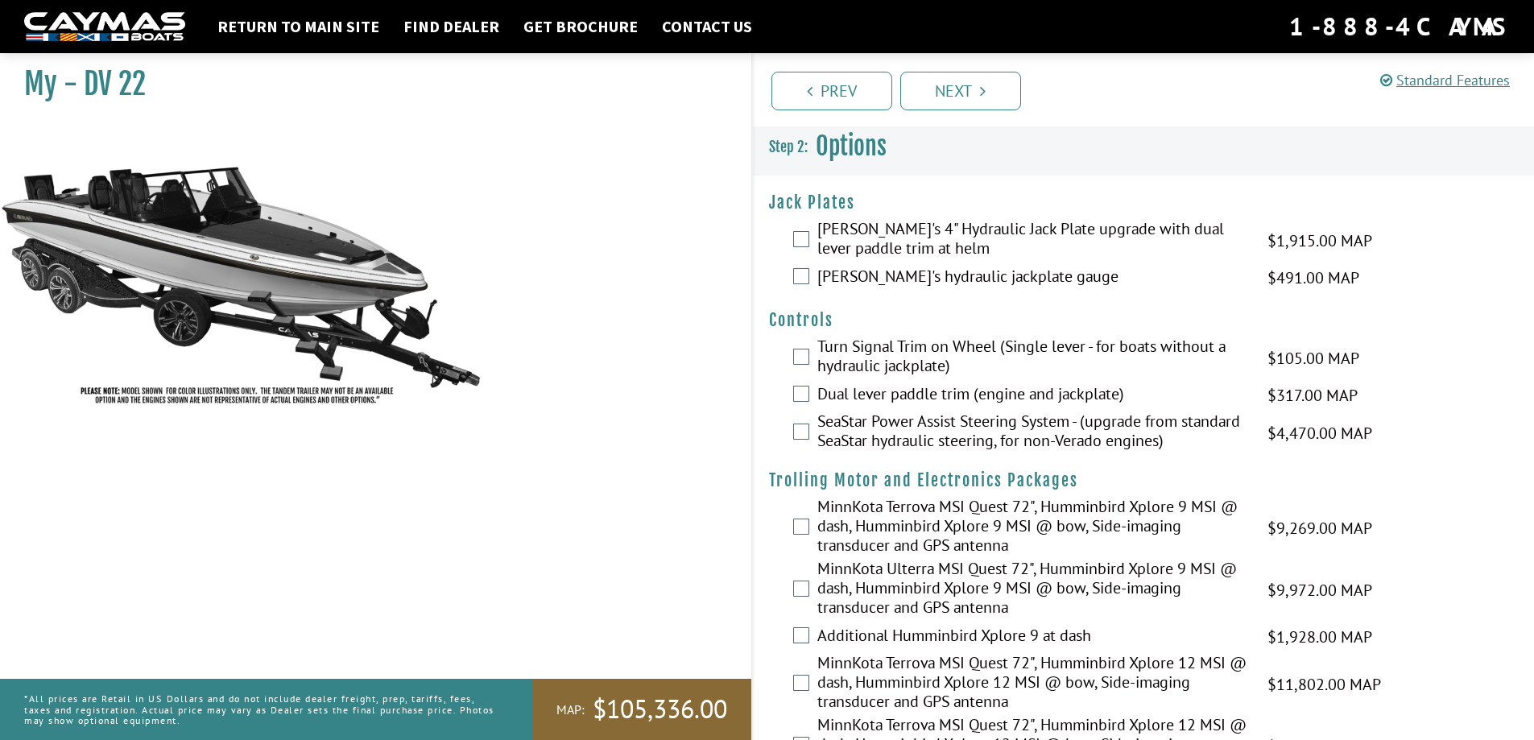  Describe the element at coordinates (1143, 480) in the screenshot. I see `h4: Trolling Motor and Electronics Packages` at that location.